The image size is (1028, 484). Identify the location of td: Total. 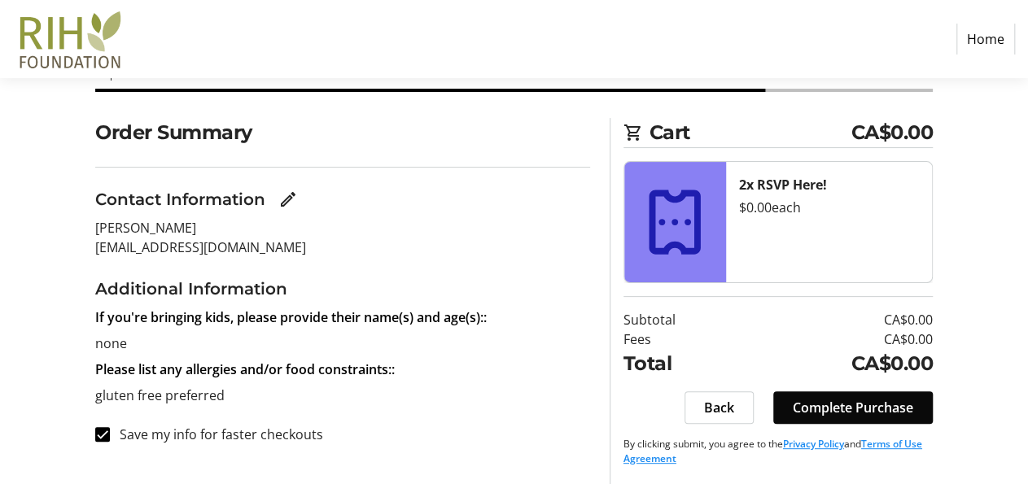
(683, 364).